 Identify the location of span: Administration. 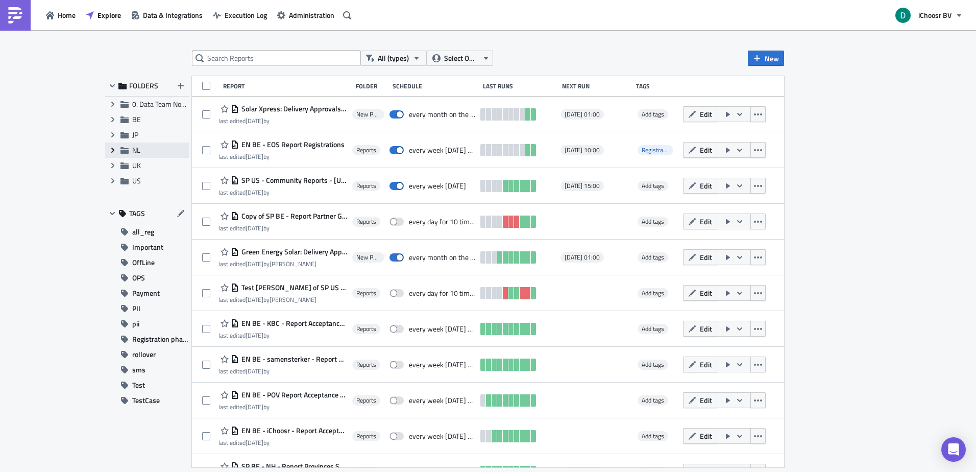
(311, 15).